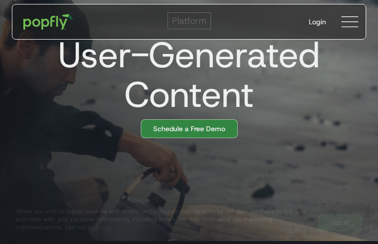 Image resolution: width=378 pixels, height=244 pixels. What do you see at coordinates (318, 22) in the screenshot?
I see `a: Login` at bounding box center [318, 22].